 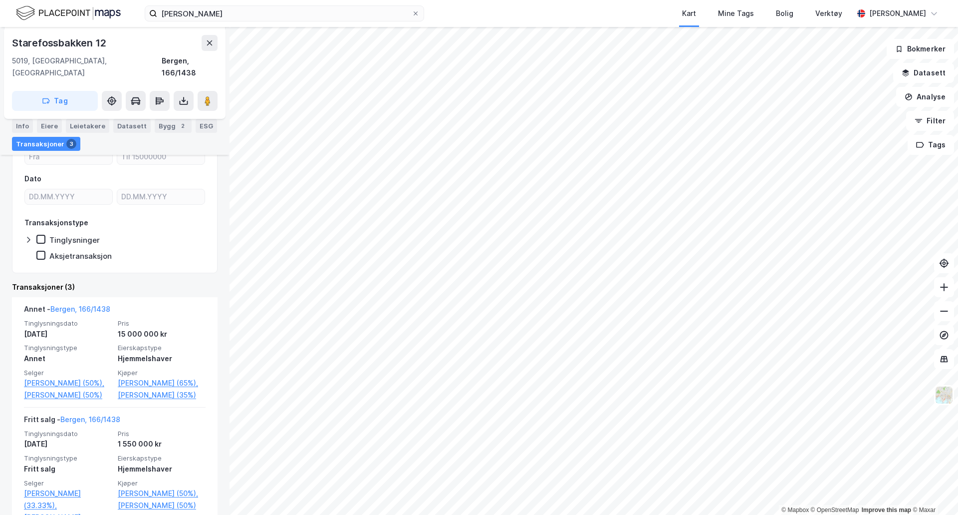 What do you see at coordinates (161, 157) in the screenshot?
I see `input: Til 15000000` at bounding box center [161, 157].